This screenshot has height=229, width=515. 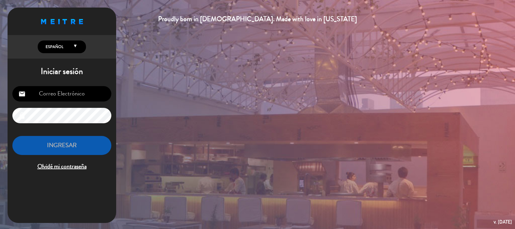 What do you see at coordinates (62, 166) in the screenshot?
I see `span: Olvidé mi contraseña` at bounding box center [62, 166].